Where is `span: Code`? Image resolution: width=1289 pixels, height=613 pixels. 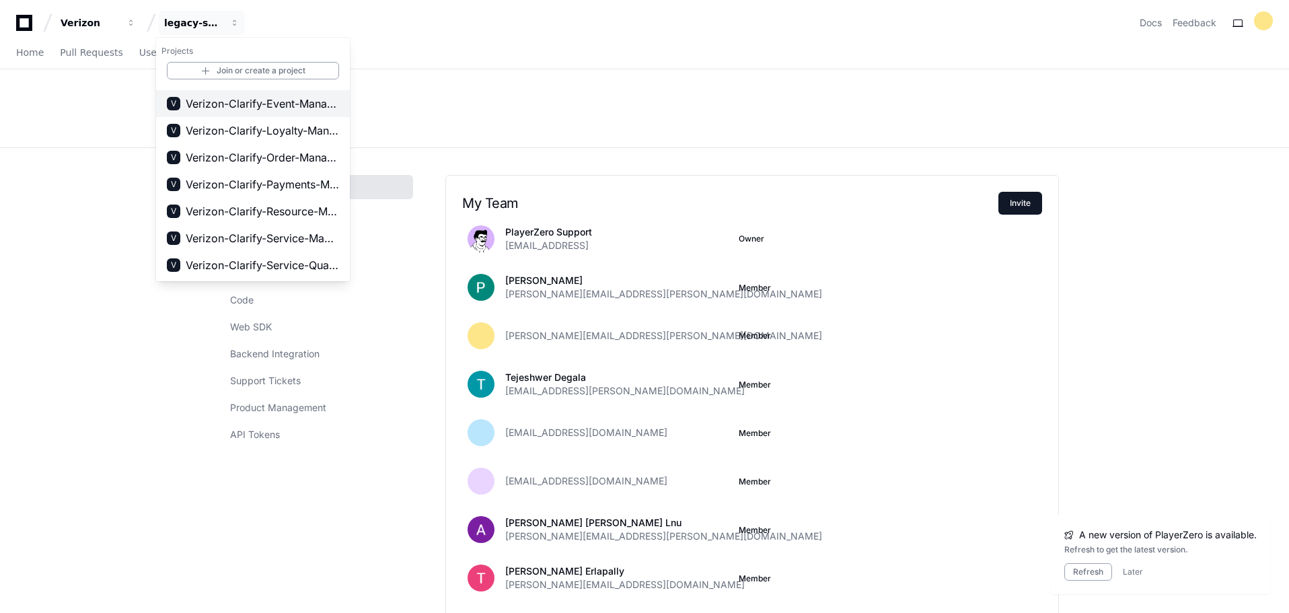
span: Code is located at coordinates (241, 300).